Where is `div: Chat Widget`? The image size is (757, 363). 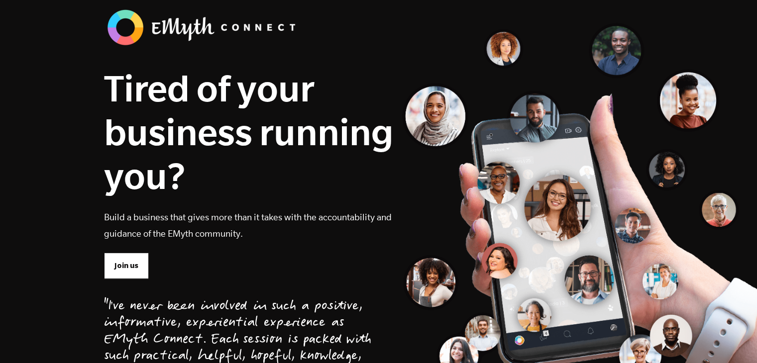 div: Chat Widget is located at coordinates (732, 339).